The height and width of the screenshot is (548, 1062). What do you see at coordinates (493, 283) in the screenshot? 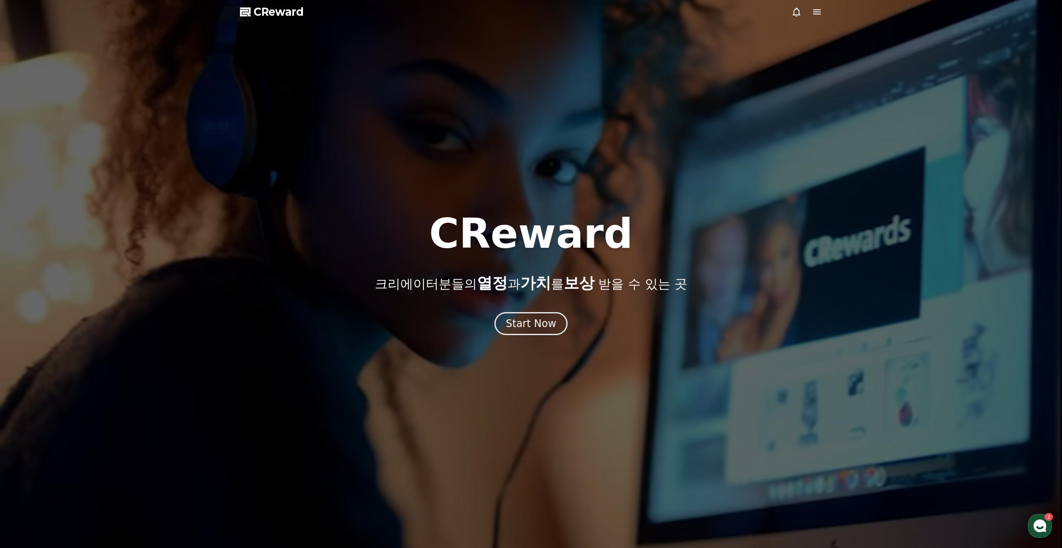
I see `span: 열정` at bounding box center [493, 283].